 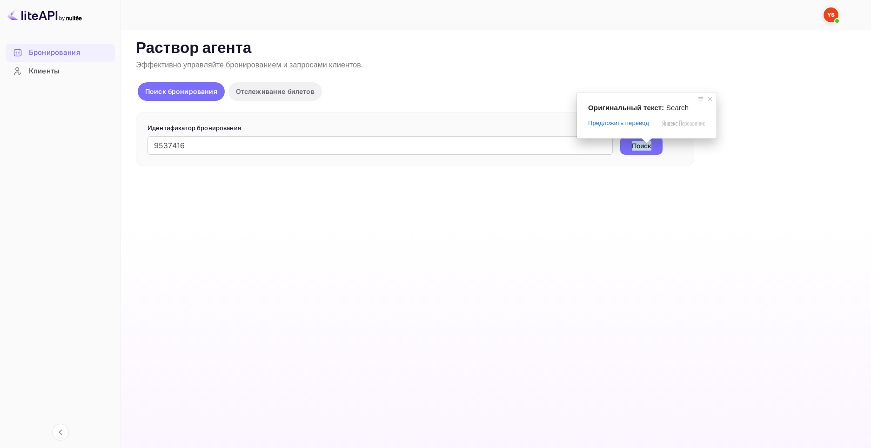 What do you see at coordinates (380, 146) in the screenshot?
I see `input: Введите идентификатор бронирования (например, 63782194)` at bounding box center [380, 146].